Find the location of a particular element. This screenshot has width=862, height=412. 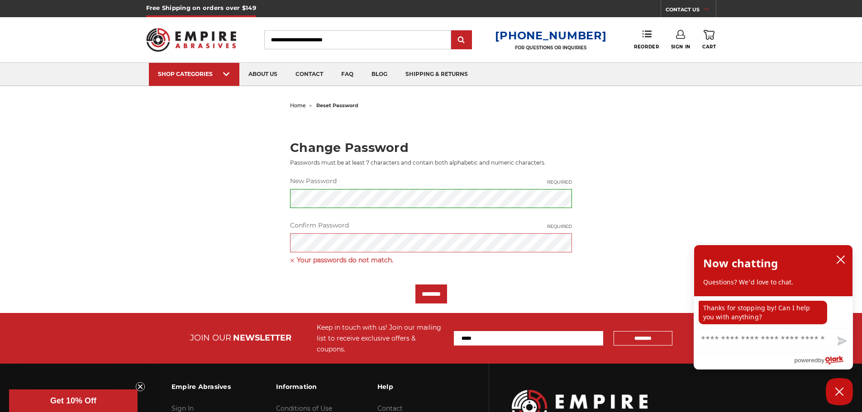

button: Send message is located at coordinates (841, 341).